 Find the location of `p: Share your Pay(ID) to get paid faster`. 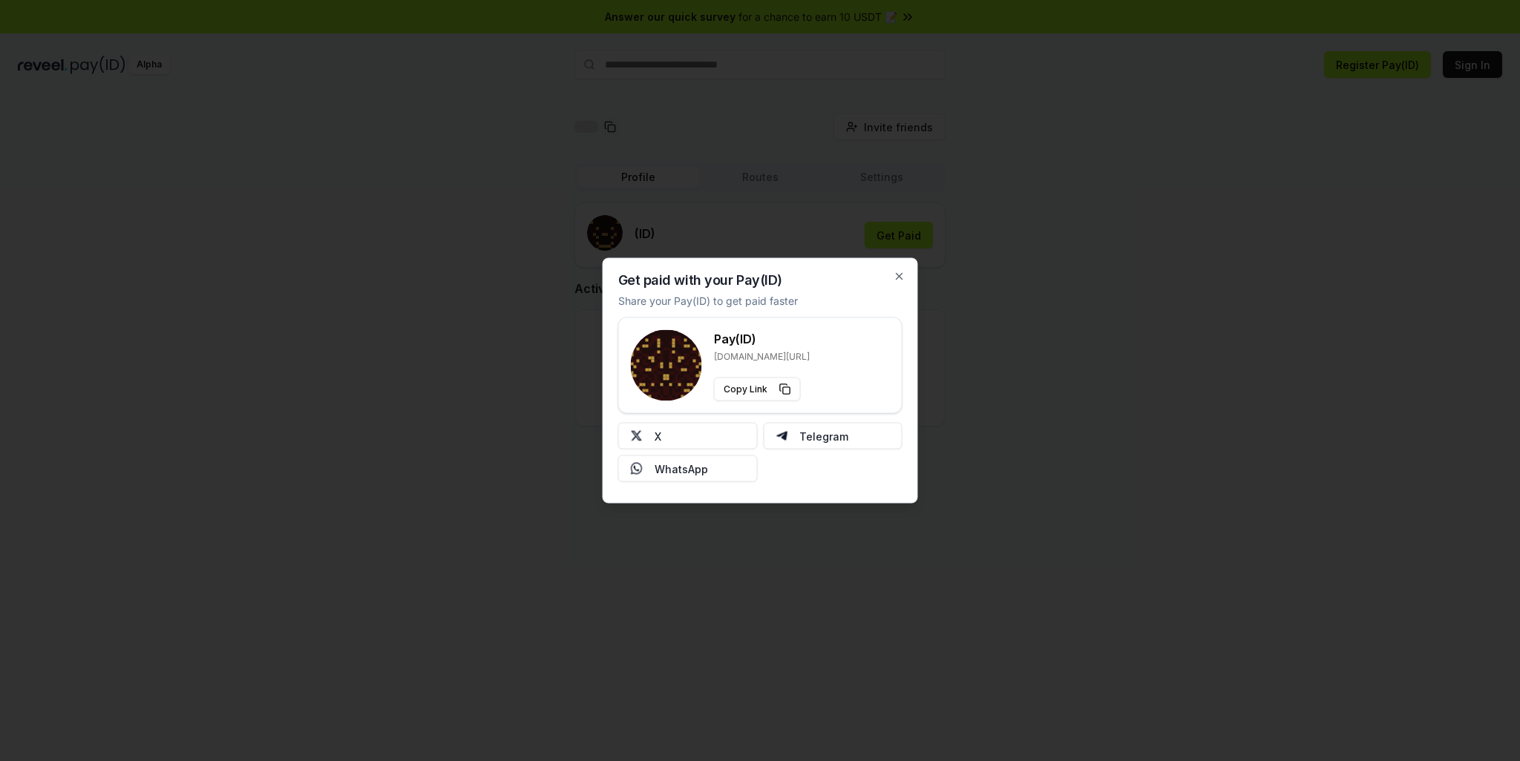

p: Share your Pay(ID) to get paid faster is located at coordinates (708, 300).